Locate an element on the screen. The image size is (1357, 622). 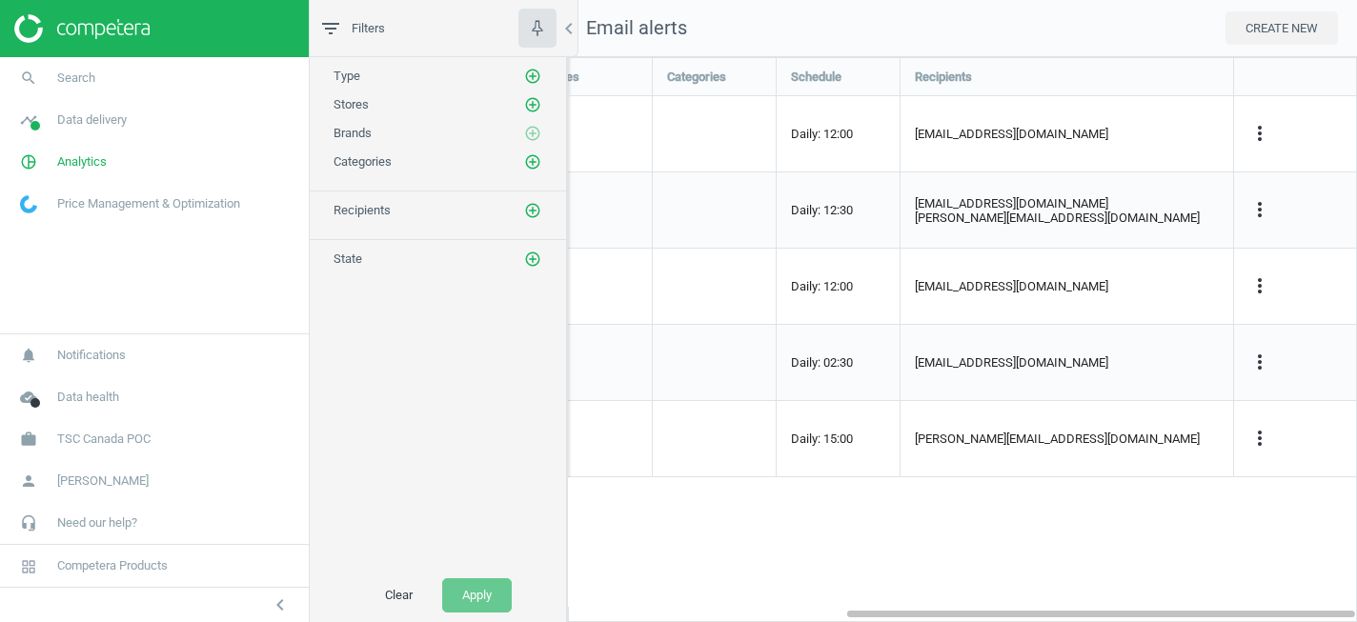
span: Filters is located at coordinates (368, 29).